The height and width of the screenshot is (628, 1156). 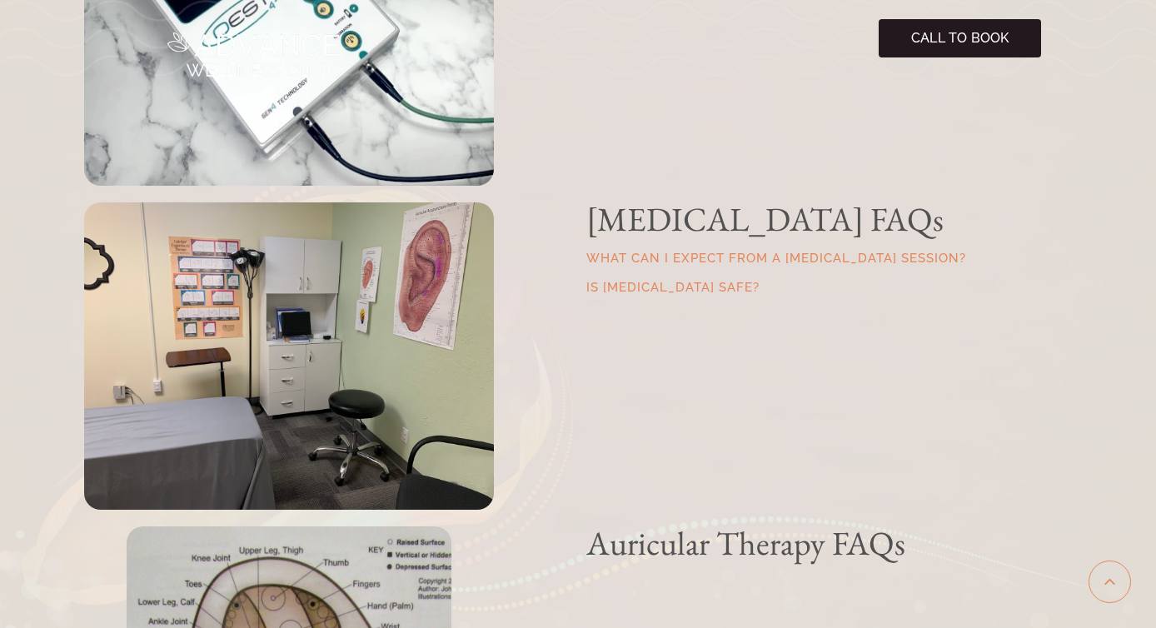 I want to click on span: CALL TO BOOK, so click(x=960, y=38).